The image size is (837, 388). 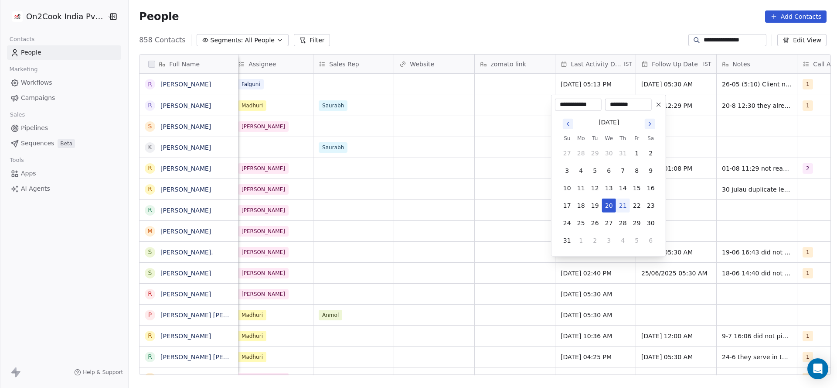 What do you see at coordinates (623, 171) in the screenshot?
I see `button: 7` at bounding box center [623, 171].